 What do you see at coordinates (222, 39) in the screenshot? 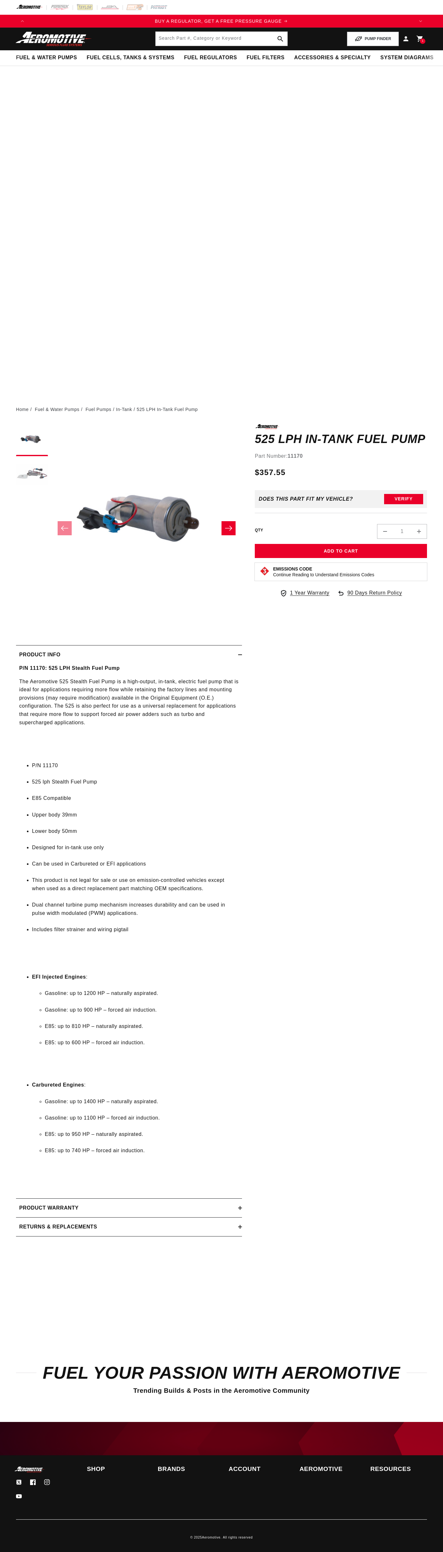
I see `input: Search by Part Number, Category or Keyword` at bounding box center [222, 39].